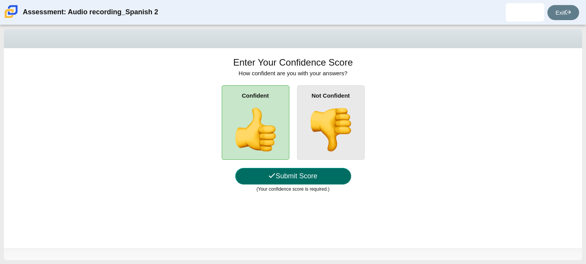 This screenshot has width=586, height=264. Describe the element at coordinates (293, 63) in the screenshot. I see `h1: Enter Your Confidence Score` at that location.